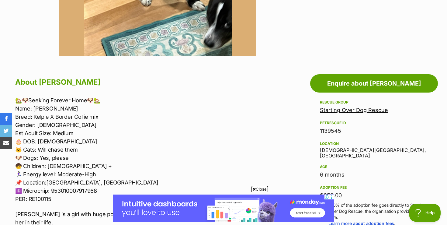 The height and width of the screenshot is (225, 447). What do you see at coordinates (354, 110) in the screenshot?
I see `a: Starting Over Dog Rescue` at bounding box center [354, 110].